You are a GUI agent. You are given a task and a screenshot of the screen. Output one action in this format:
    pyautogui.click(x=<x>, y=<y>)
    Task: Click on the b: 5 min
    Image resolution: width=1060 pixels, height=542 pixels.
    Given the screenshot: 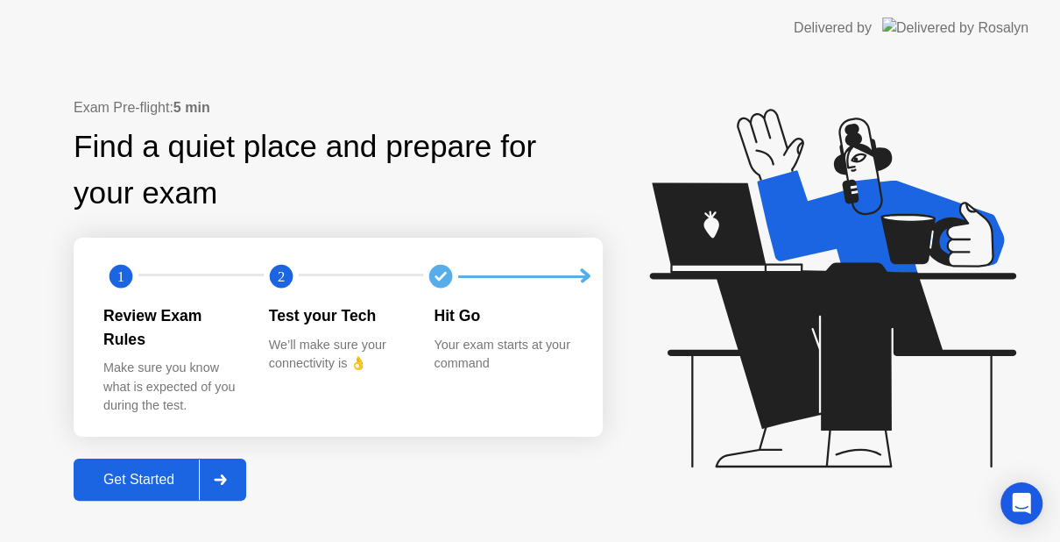 What is the action you would take?
    pyautogui.click(x=192, y=107)
    